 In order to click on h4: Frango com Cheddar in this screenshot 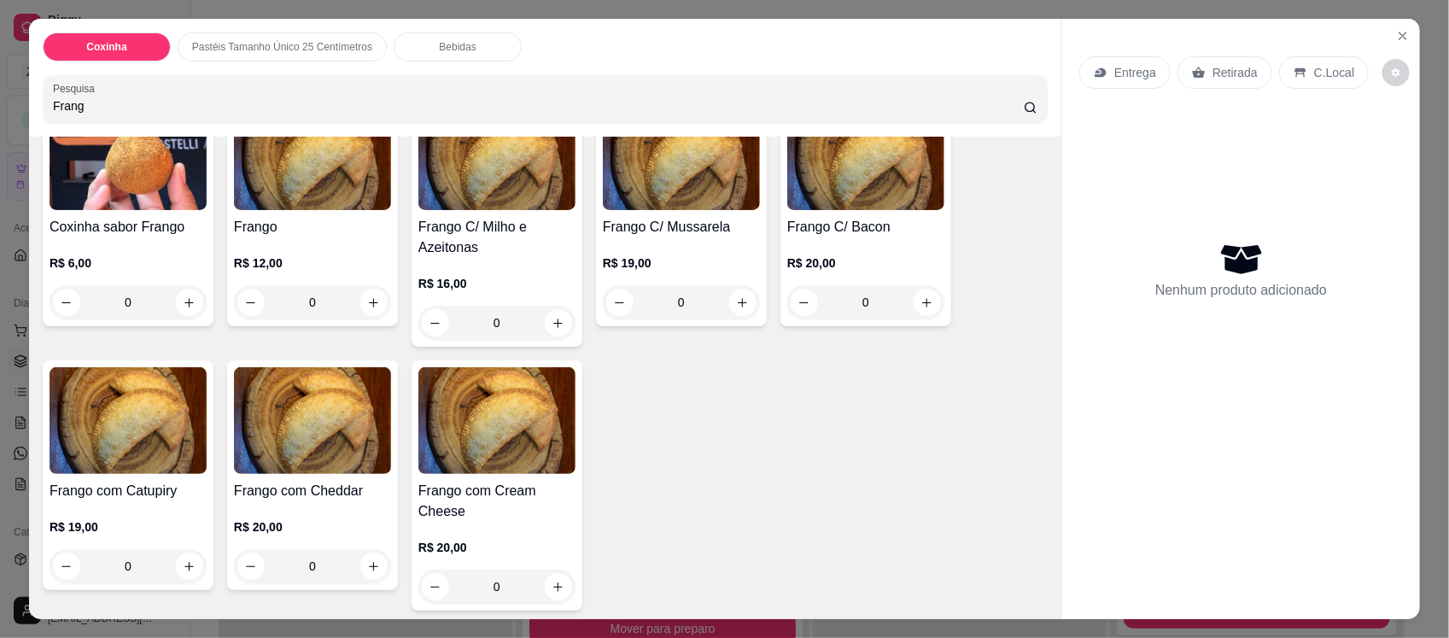, I will do `click(312, 491)`.